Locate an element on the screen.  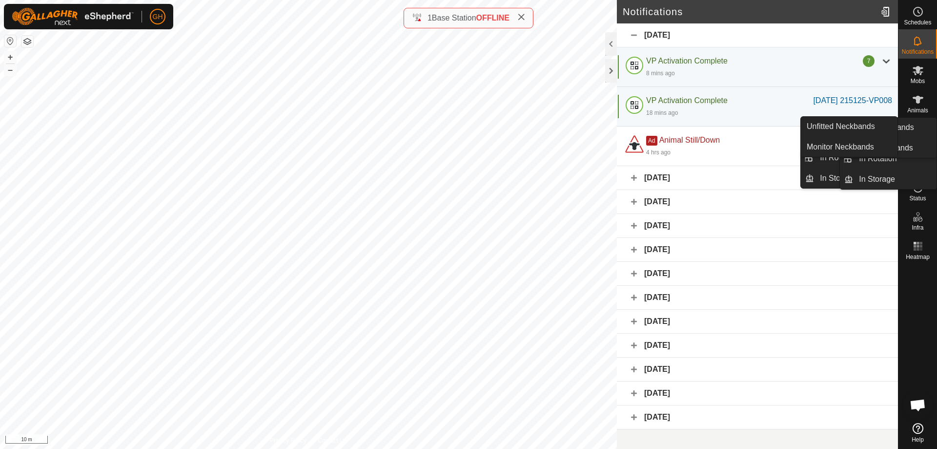
a: Contact Us is located at coordinates (332, 440).